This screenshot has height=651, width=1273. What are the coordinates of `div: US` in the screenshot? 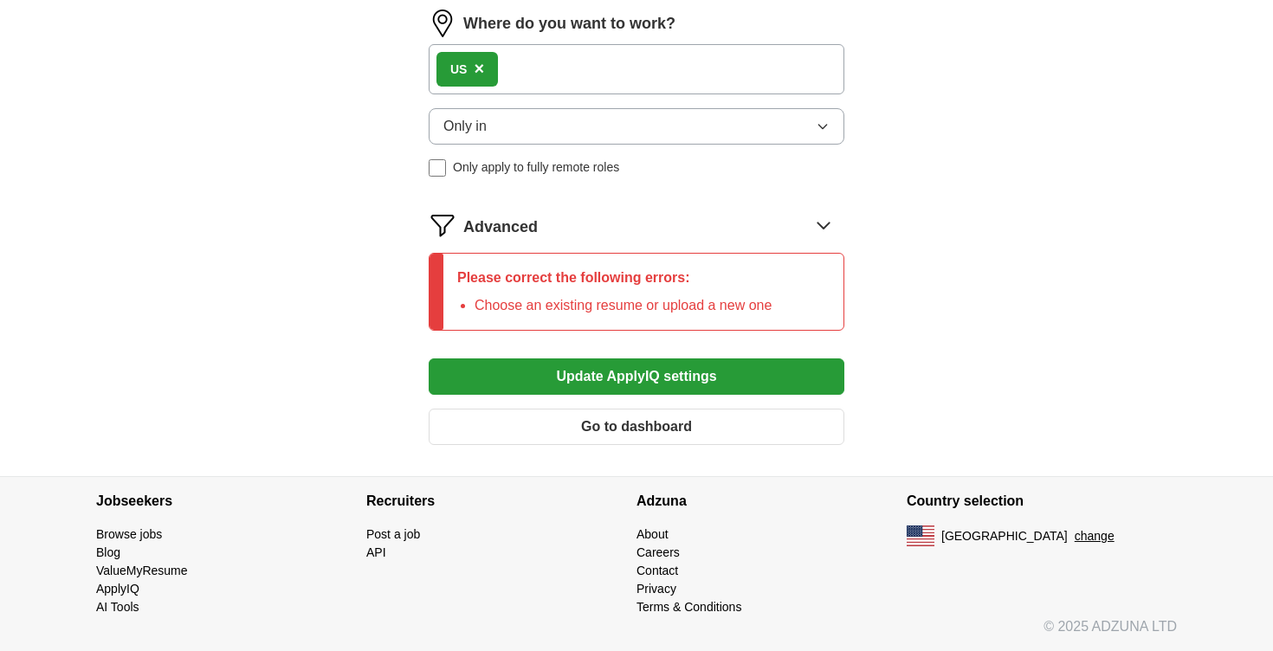 It's located at (458, 69).